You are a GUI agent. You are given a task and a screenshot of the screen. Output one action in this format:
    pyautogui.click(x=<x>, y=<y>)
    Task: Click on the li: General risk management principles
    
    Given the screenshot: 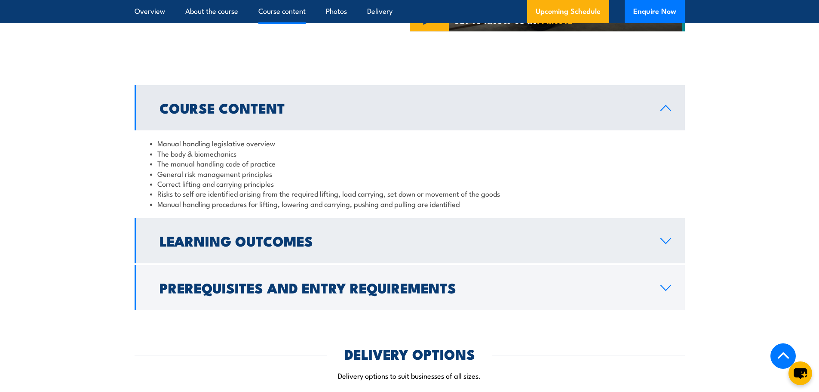 What is the action you would take?
    pyautogui.click(x=410, y=173)
    